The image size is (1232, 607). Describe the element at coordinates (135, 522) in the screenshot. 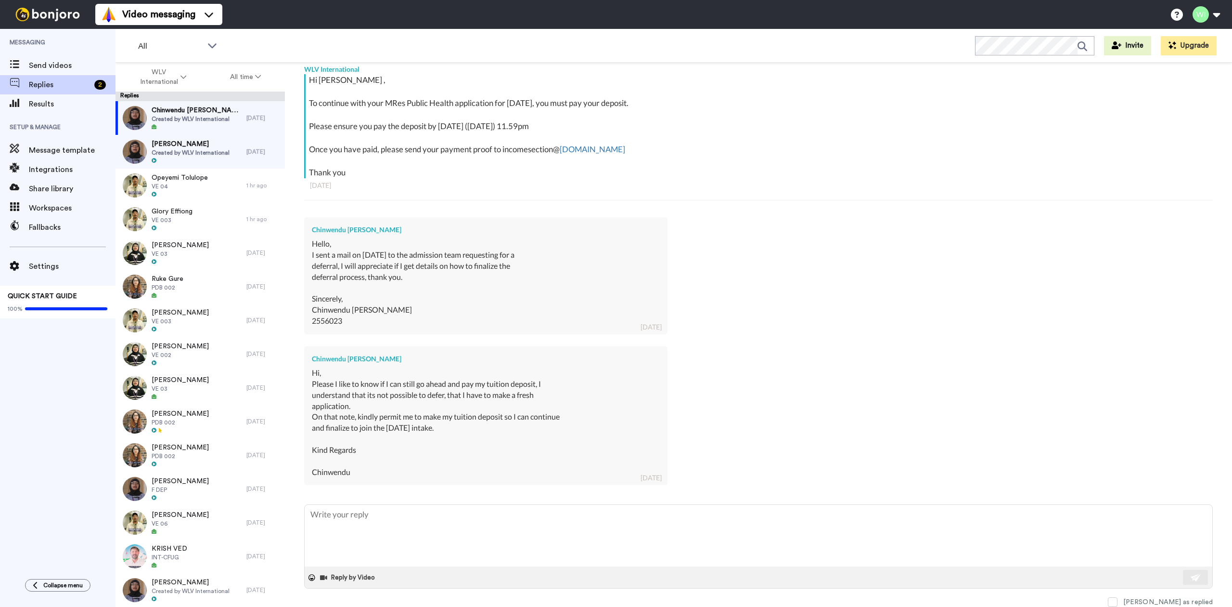

I see `img: 0679e79f-bf66-4ac1-86ef-078eae539f64-thumb.jpg` at that location.